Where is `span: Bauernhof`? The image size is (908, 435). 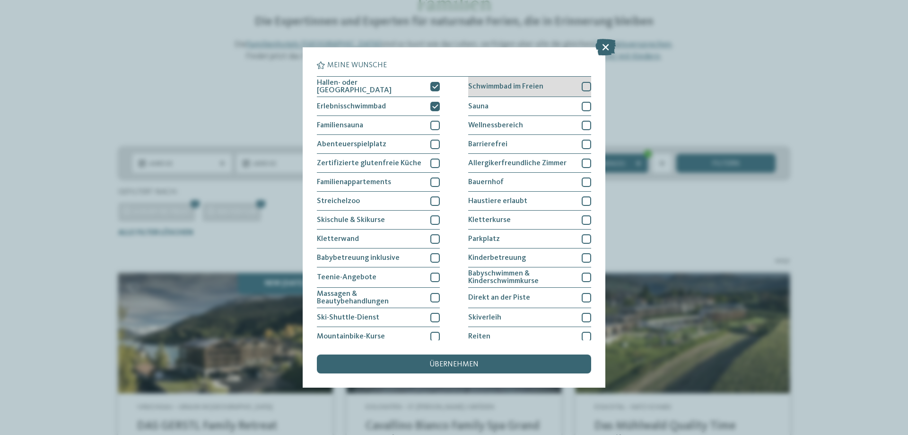 span: Bauernhof is located at coordinates (486, 182).